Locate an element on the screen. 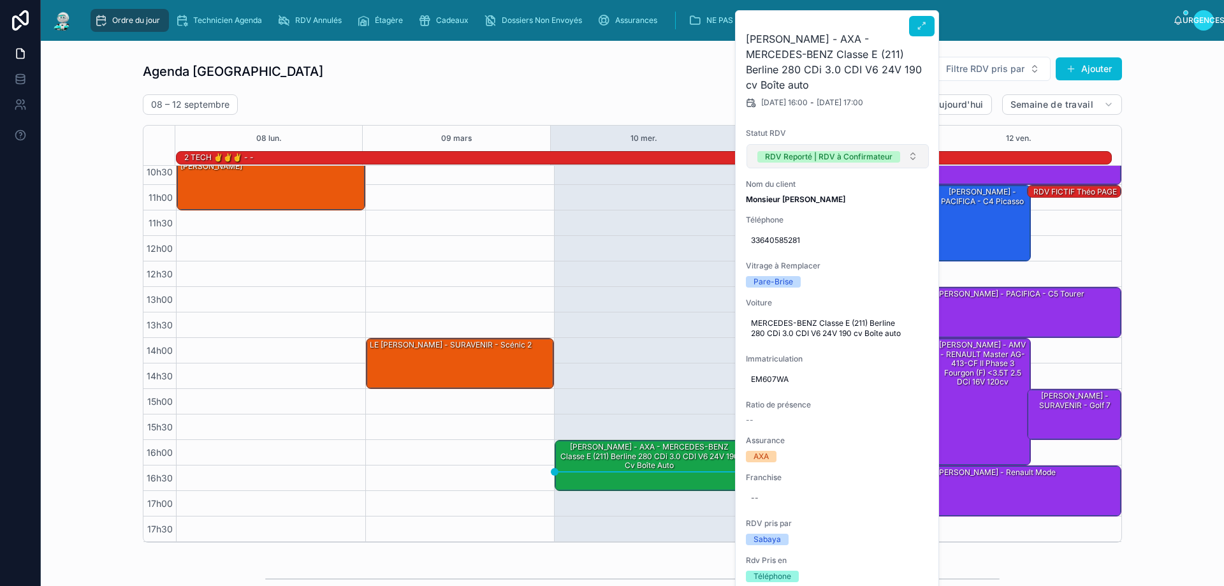  button: Semaine de travail is located at coordinates (1062, 105).